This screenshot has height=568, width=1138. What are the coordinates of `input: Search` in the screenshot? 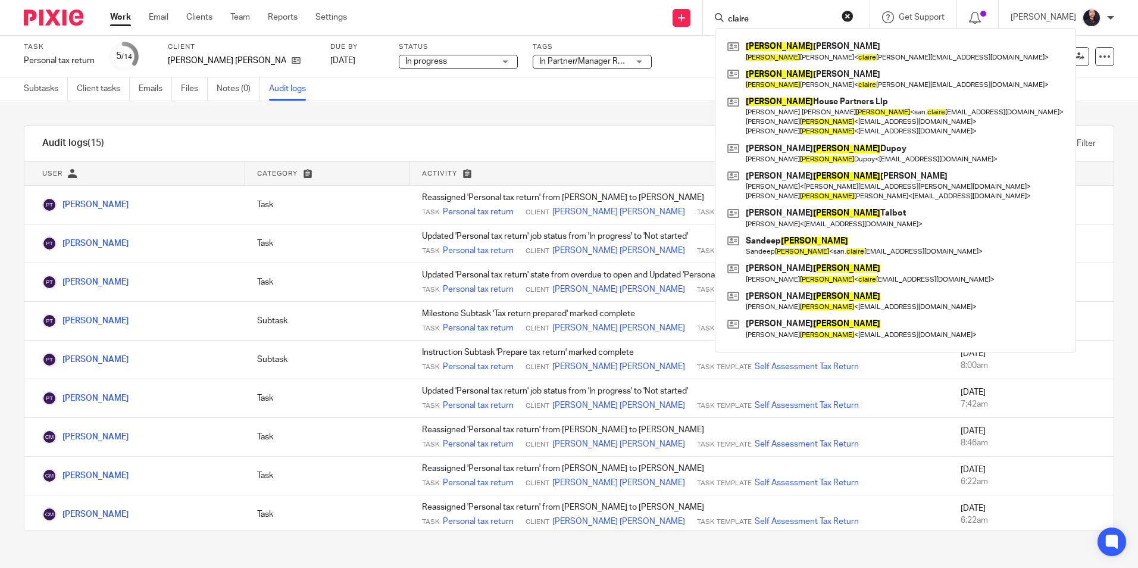 It's located at (780, 20).